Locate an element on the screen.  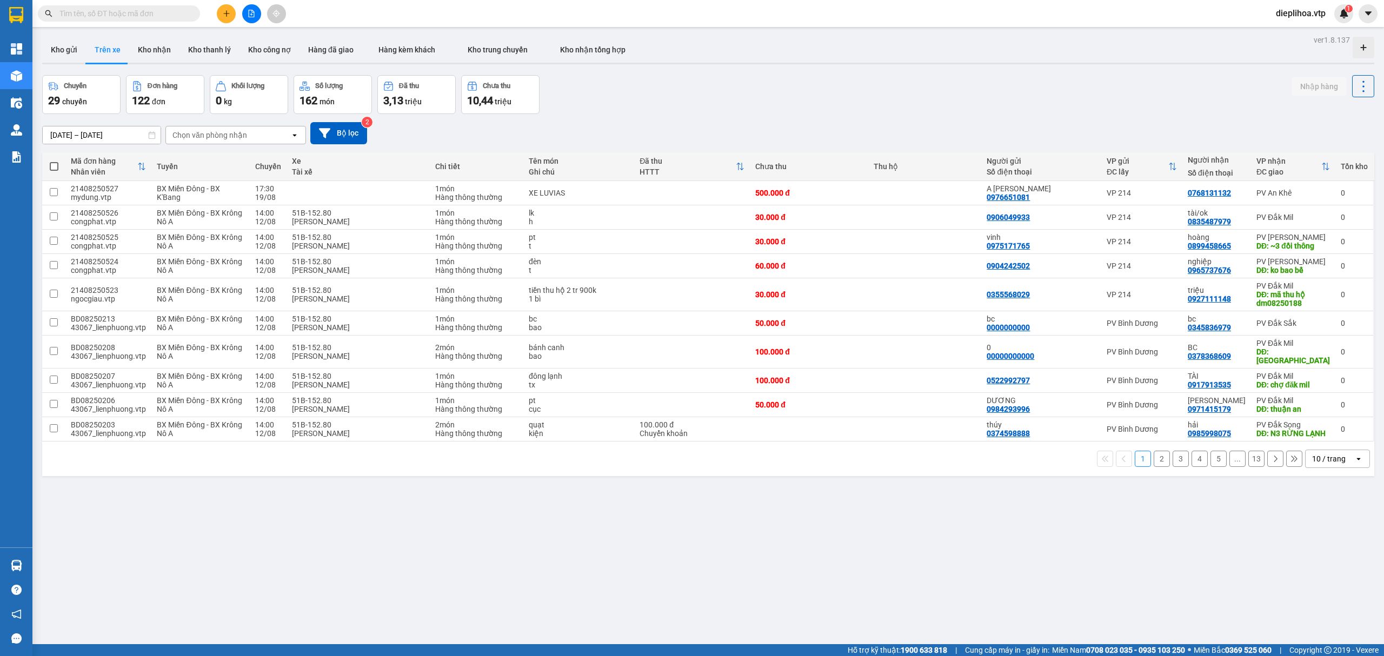
div: DĐ: N3 RỪNG LẠNH is located at coordinates (1293, 434).